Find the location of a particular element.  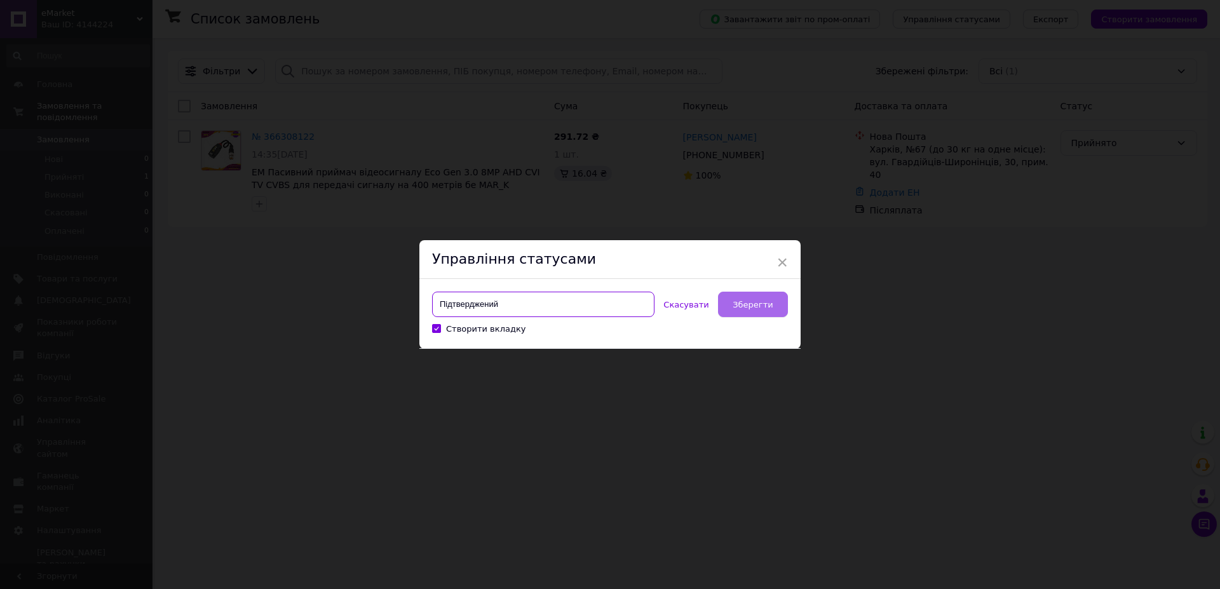

div: Управління статусами is located at coordinates (610, 259).